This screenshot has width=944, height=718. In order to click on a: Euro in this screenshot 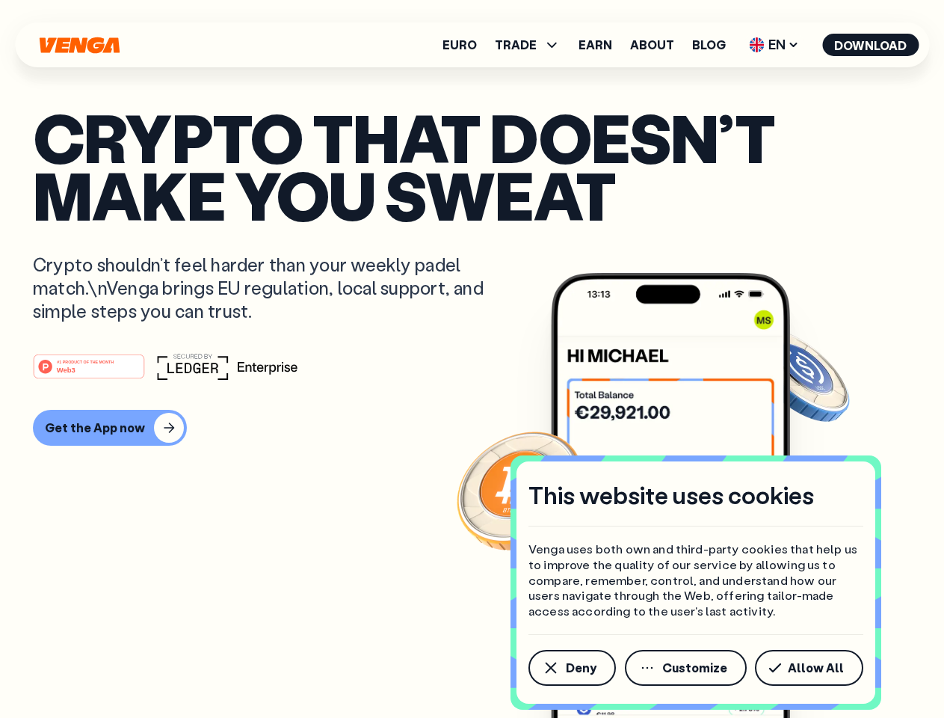, I will do `click(460, 45)`.